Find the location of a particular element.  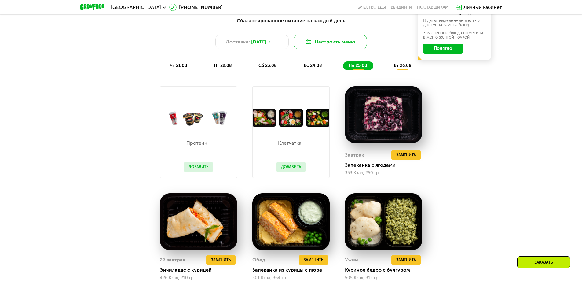

span: вс 24.08 is located at coordinates (313, 65).